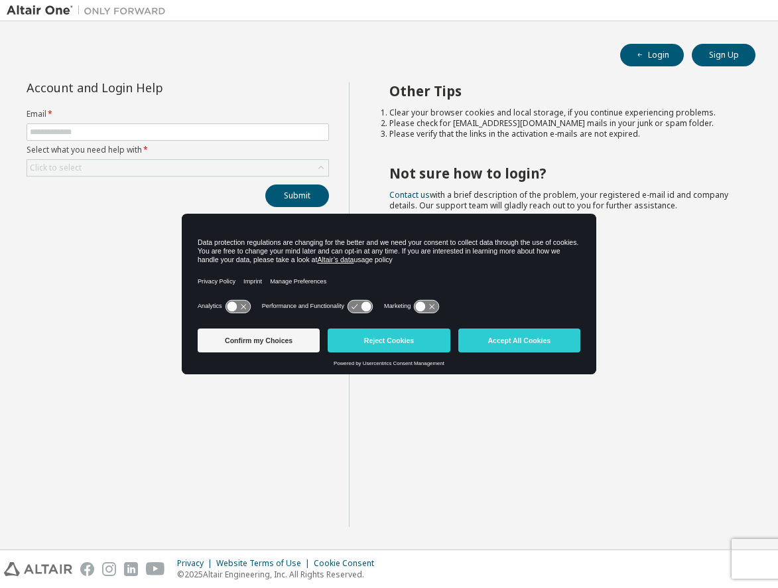 The image size is (778, 588). I want to click on img: Altair One, so click(90, 11).